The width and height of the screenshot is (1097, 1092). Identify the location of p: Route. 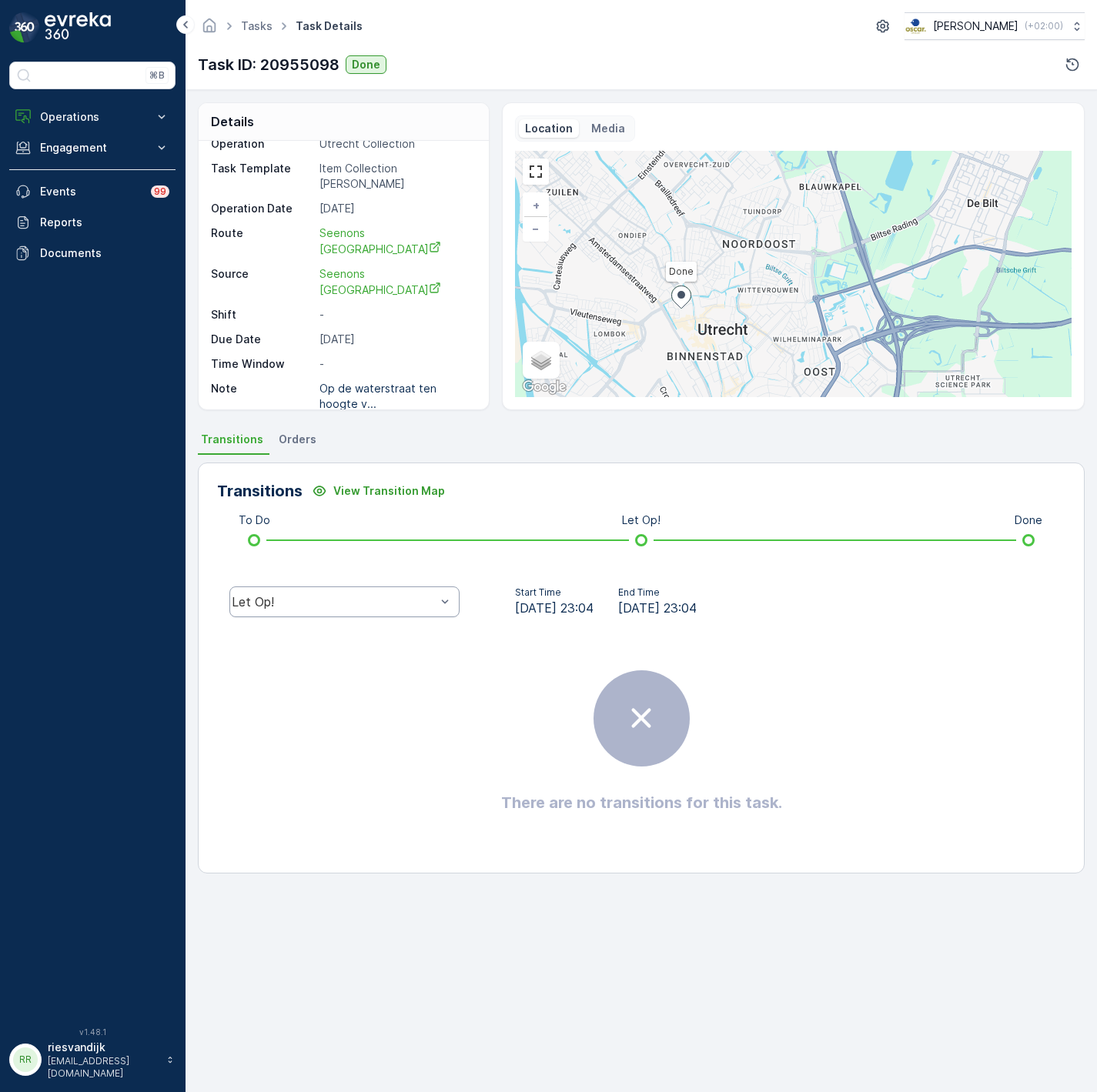
(261, 240).